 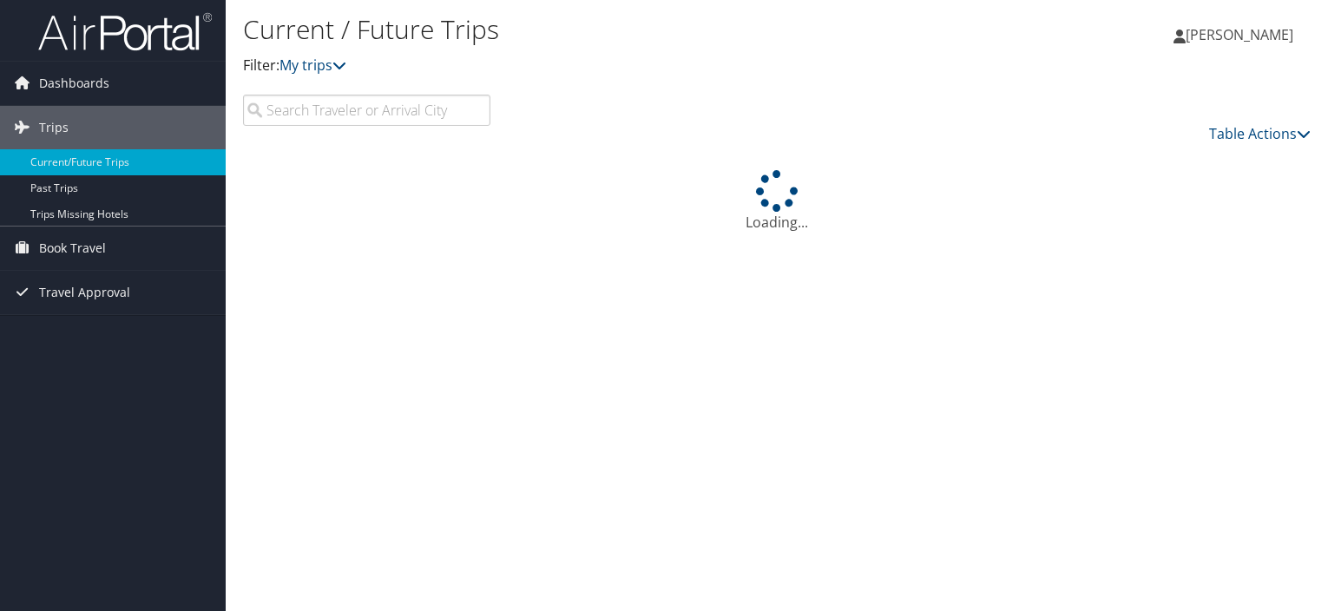 I want to click on h1: Current / Future Trips, so click(x=599, y=30).